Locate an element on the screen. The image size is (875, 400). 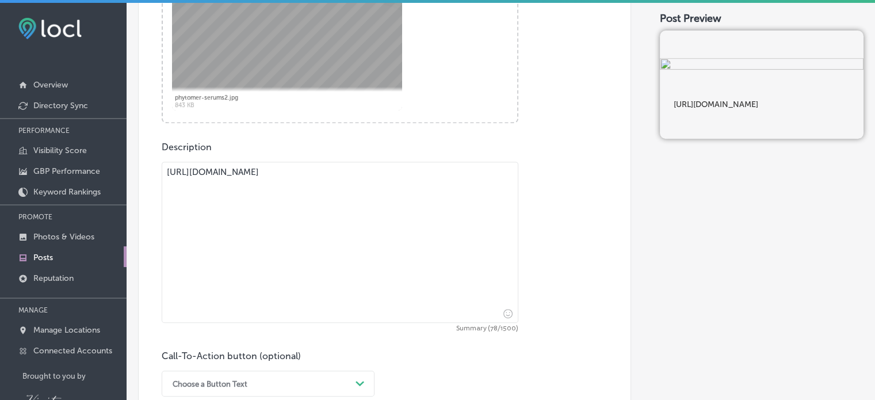
span: Summary (78/1500) is located at coordinates (340, 329).